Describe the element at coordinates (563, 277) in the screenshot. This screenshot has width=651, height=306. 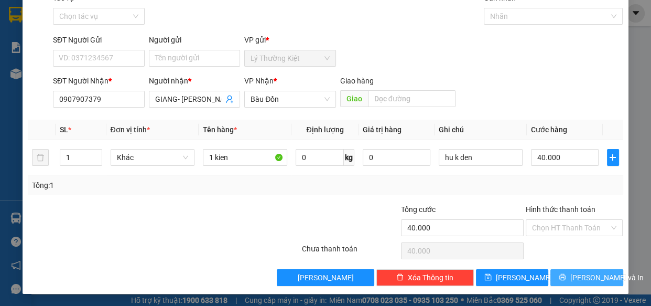
I see `span: printer` at that location.